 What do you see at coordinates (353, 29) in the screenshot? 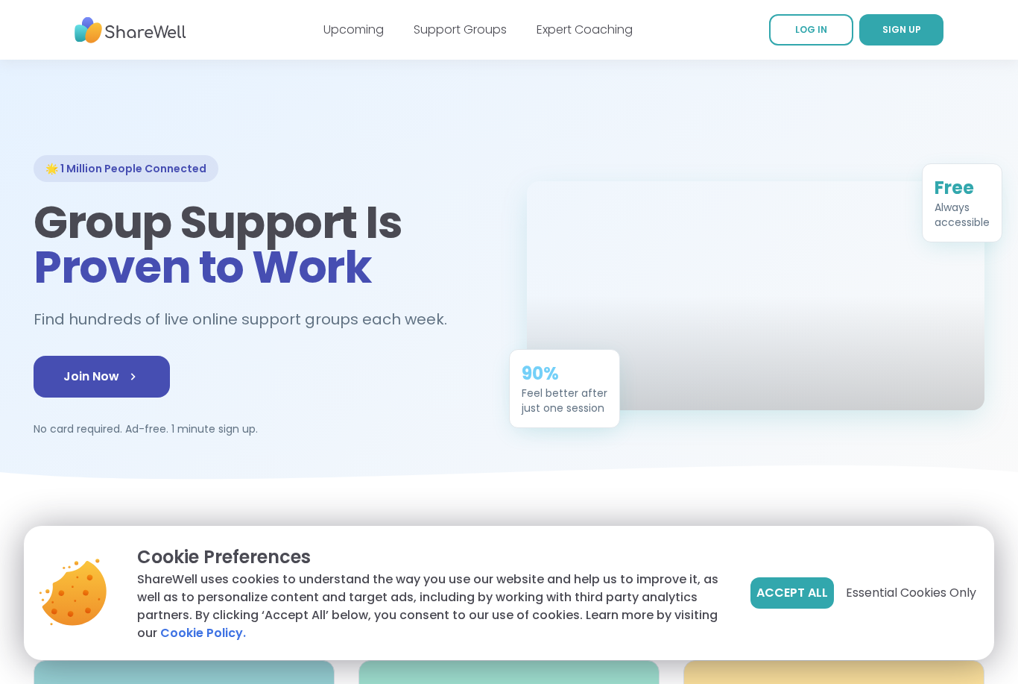
I see `a: Upcoming` at bounding box center [353, 29].